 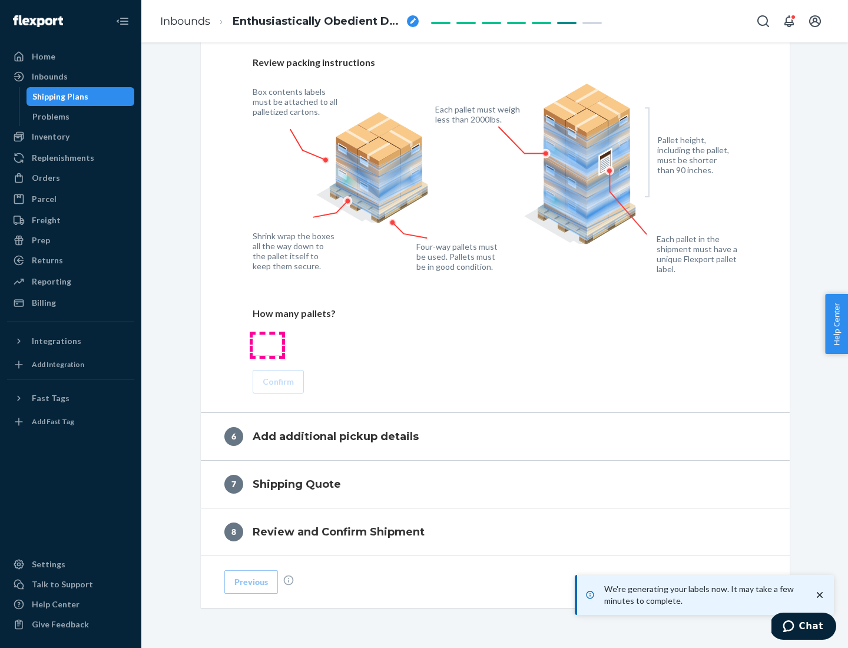 What do you see at coordinates (71, 158) in the screenshot?
I see `a: Replenishments` at bounding box center [71, 158].